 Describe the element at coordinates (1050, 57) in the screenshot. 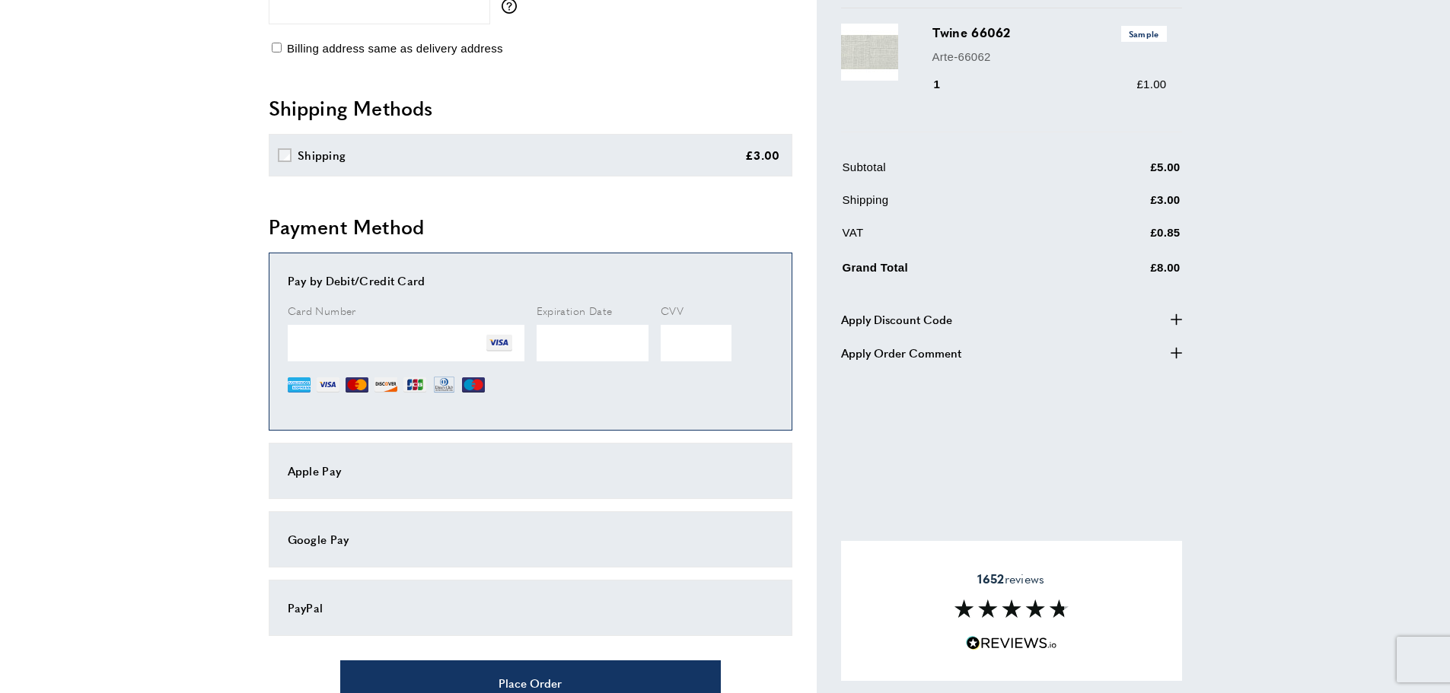

I see `p: Arte-66062` at that location.